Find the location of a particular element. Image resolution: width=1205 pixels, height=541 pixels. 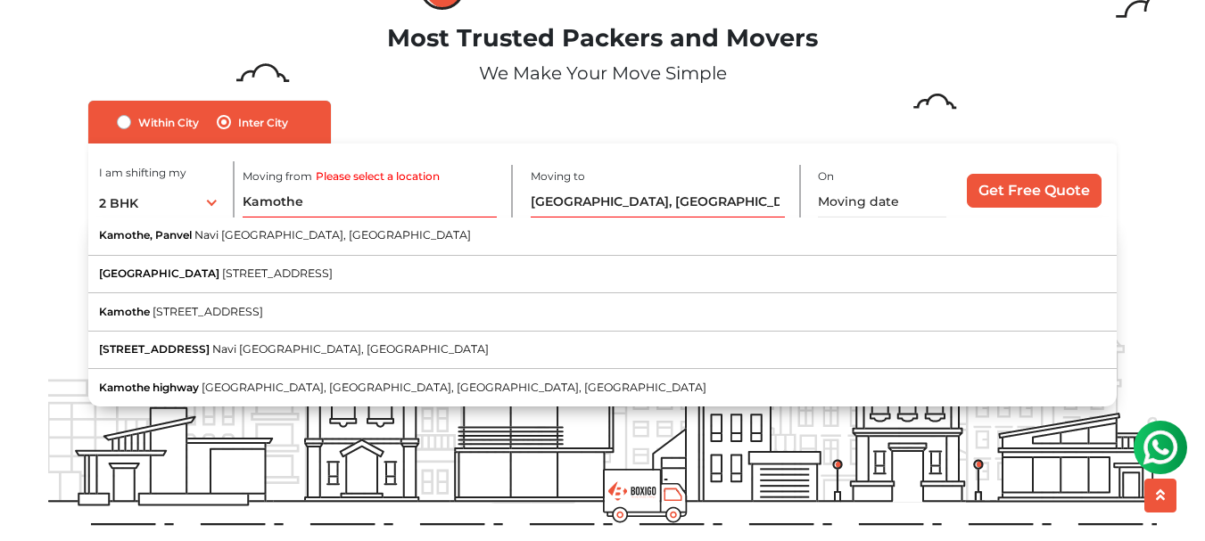

input: Moving date is located at coordinates (882, 202).